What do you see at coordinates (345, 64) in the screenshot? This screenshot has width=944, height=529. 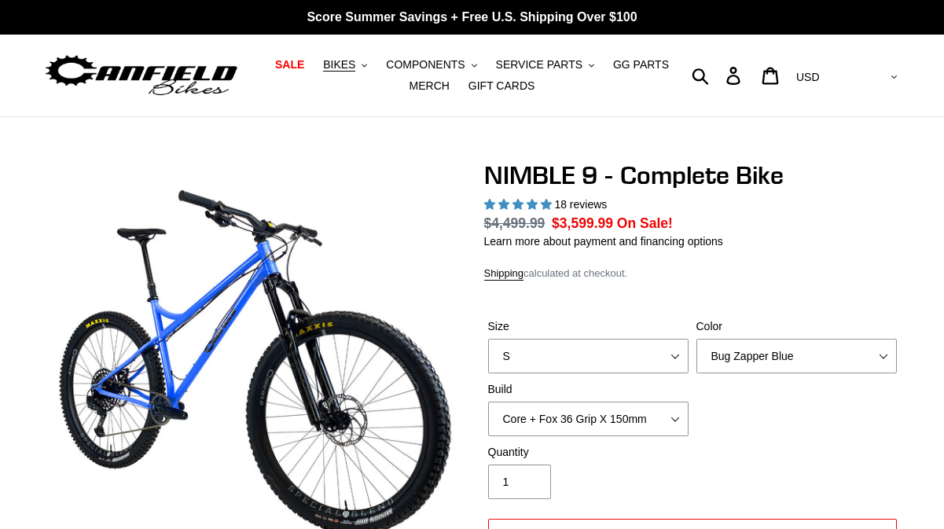 I see `button: BIKES` at bounding box center [345, 64].